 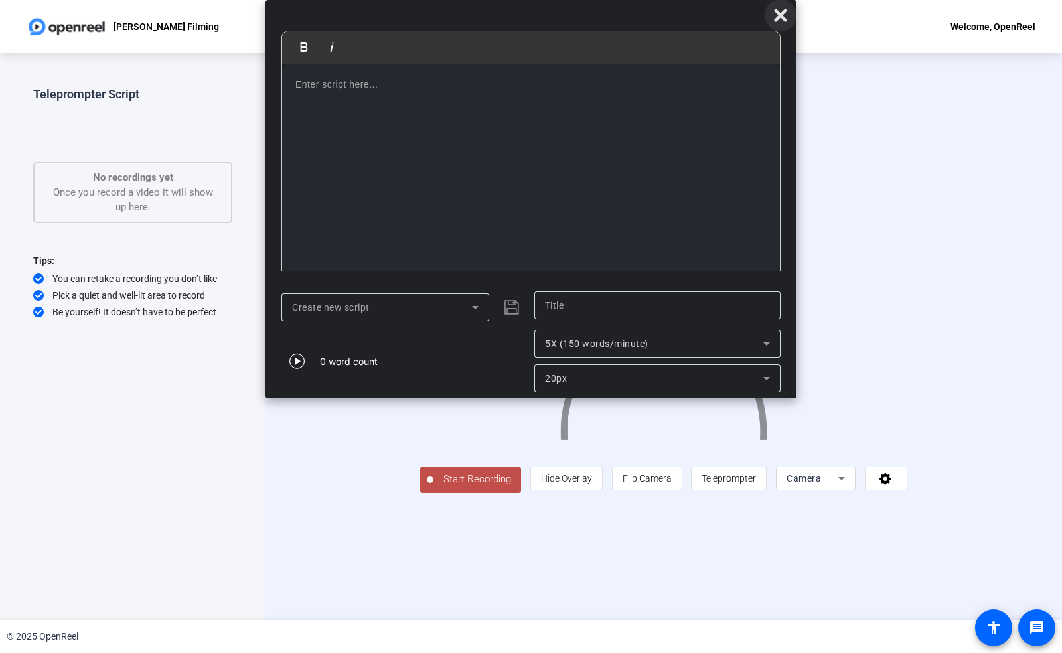 What do you see at coordinates (133, 177) in the screenshot?
I see `p: No recordings yet` at bounding box center [133, 177].